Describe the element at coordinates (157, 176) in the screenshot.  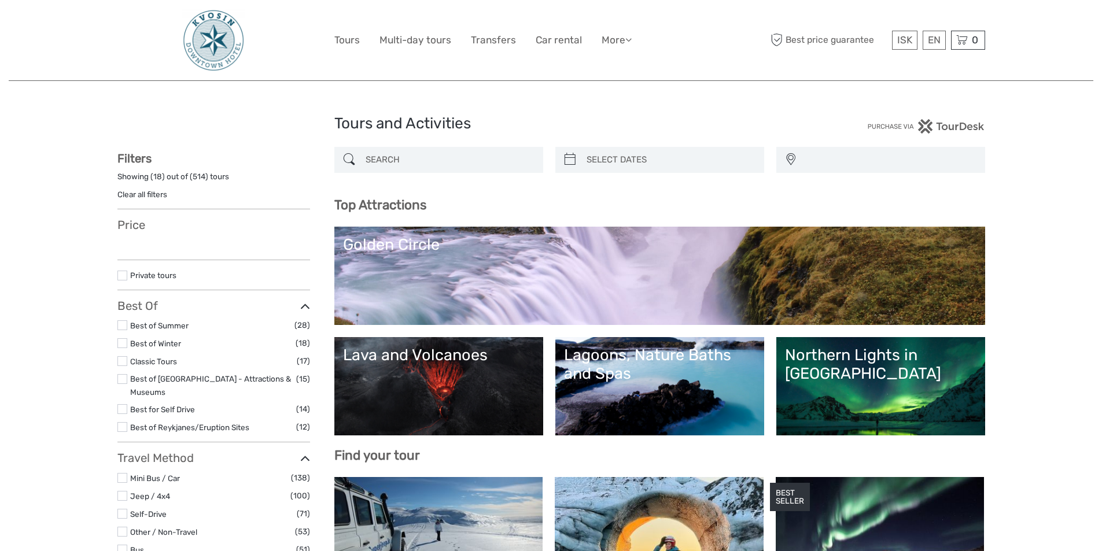
I see `label: 18` at that location.